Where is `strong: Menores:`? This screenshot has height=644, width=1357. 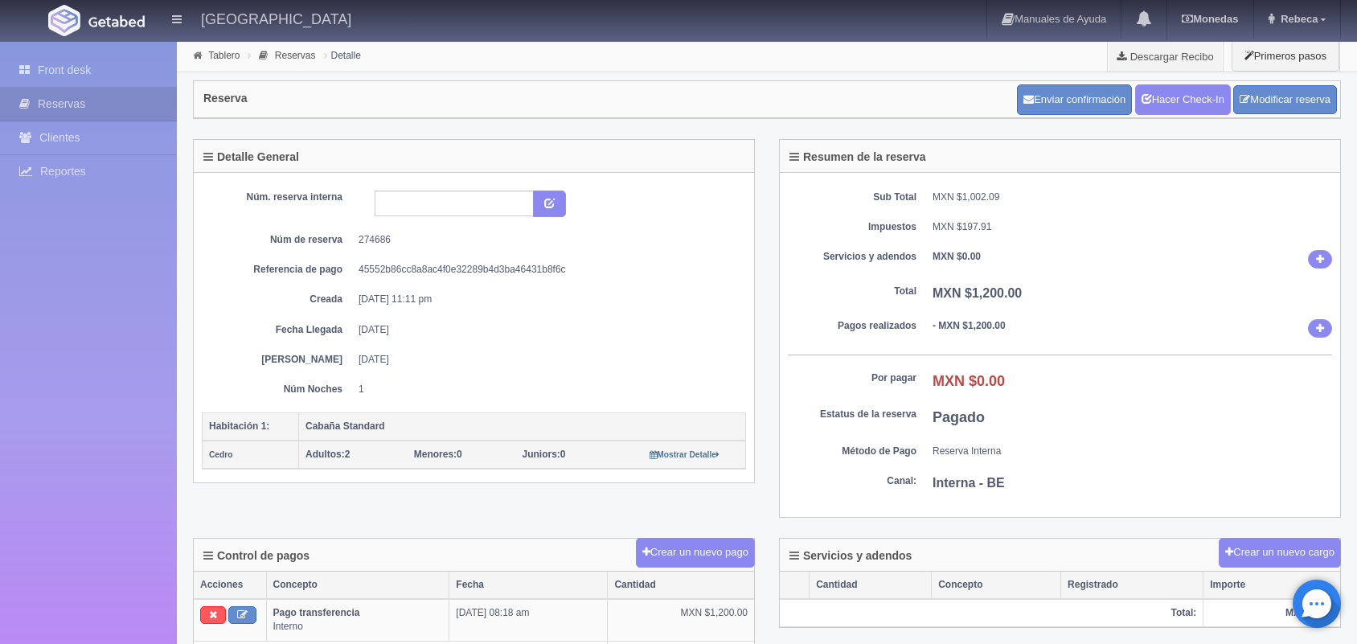
strong: Menores: is located at coordinates (435, 454).